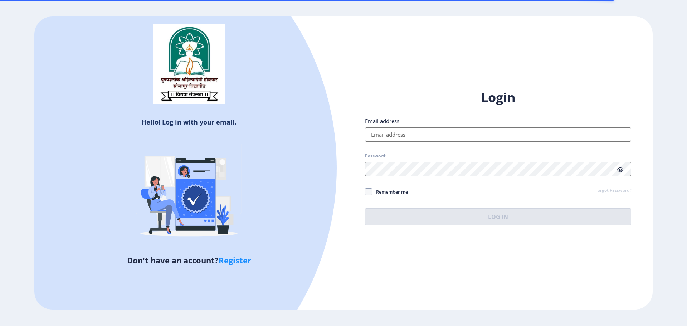  What do you see at coordinates (376, 156) in the screenshot?
I see `label: Password:` at bounding box center [376, 156].